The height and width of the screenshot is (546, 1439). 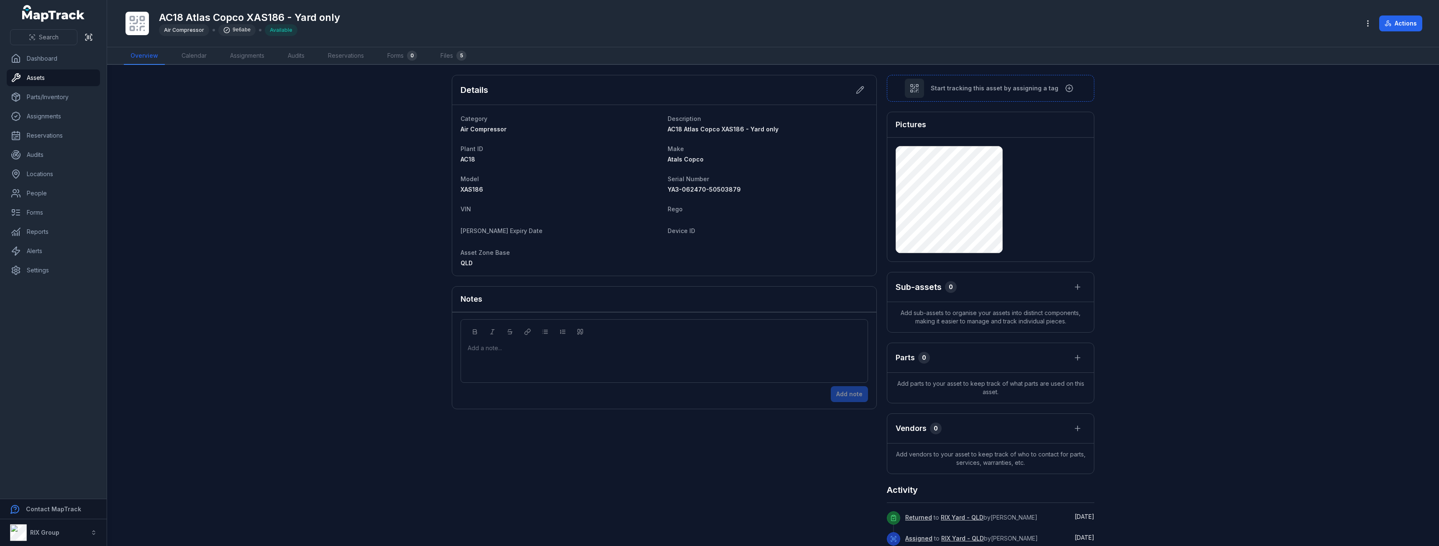 What do you see at coordinates (53, 78) in the screenshot?
I see `a: Assets` at bounding box center [53, 78].